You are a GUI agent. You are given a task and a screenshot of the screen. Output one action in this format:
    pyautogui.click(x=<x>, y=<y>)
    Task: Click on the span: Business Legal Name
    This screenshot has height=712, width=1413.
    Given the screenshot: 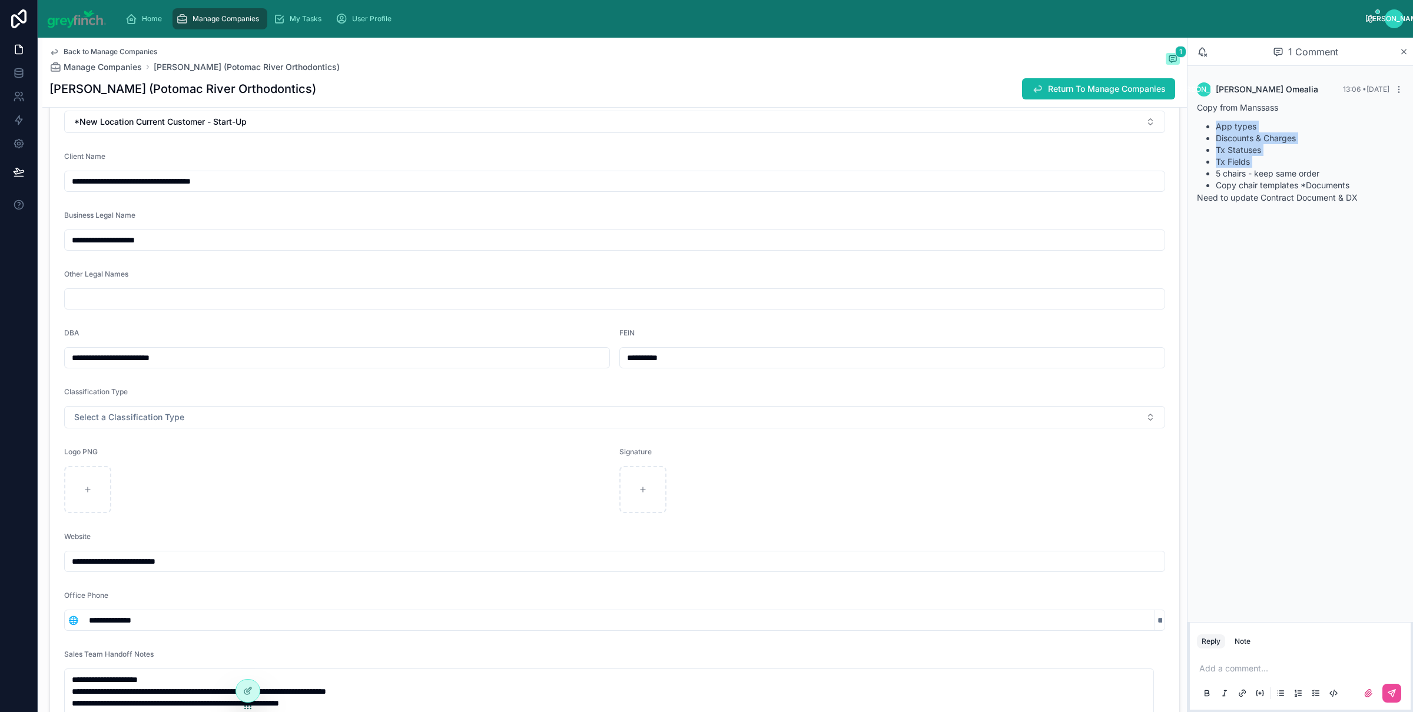 What is the action you would take?
    pyautogui.click(x=99, y=215)
    